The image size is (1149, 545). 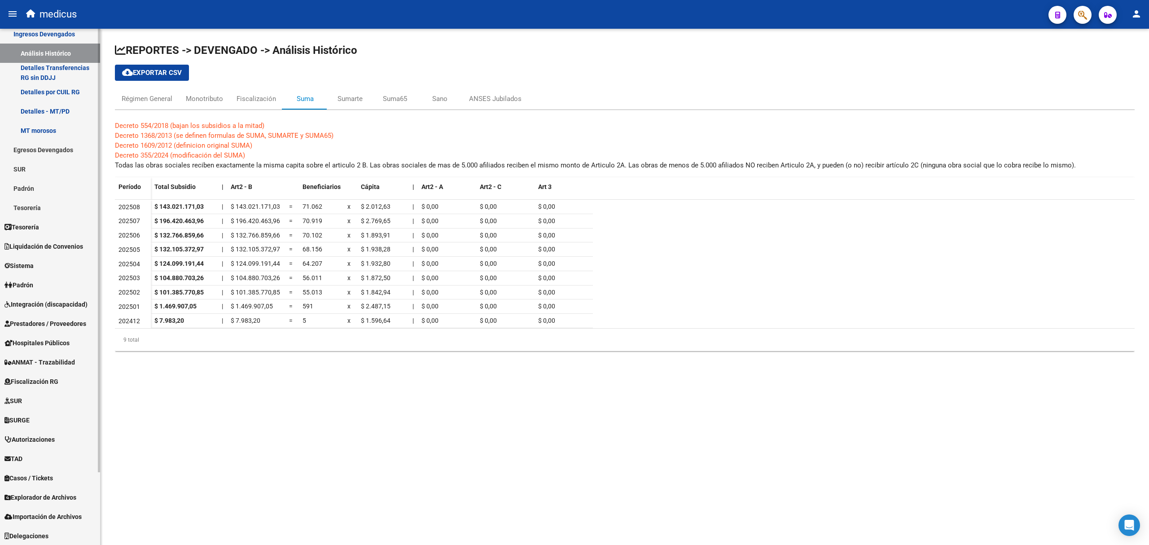 What do you see at coordinates (308, 306) in the screenshot?
I see `span: 591` at bounding box center [308, 306].